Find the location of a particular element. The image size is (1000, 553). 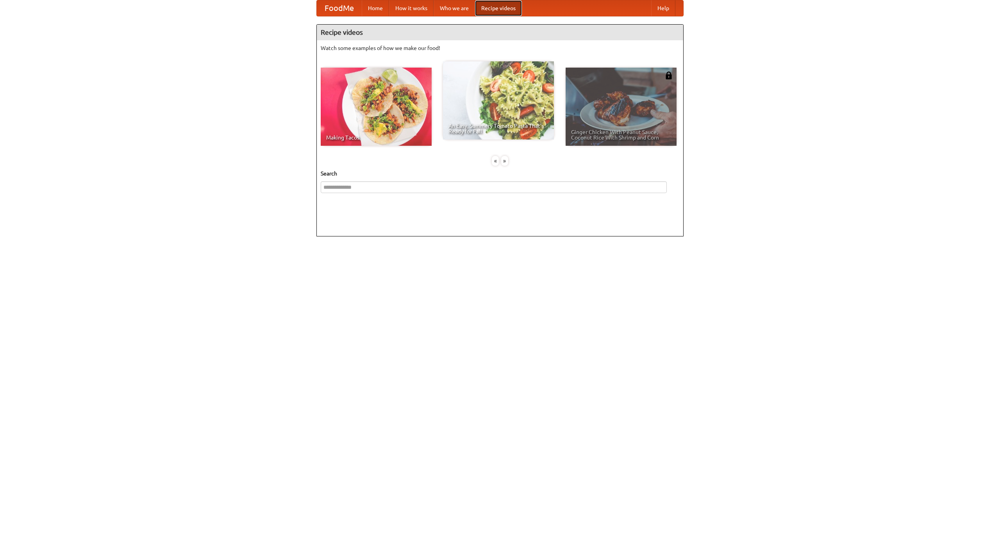

a: Home is located at coordinates (375, 8).